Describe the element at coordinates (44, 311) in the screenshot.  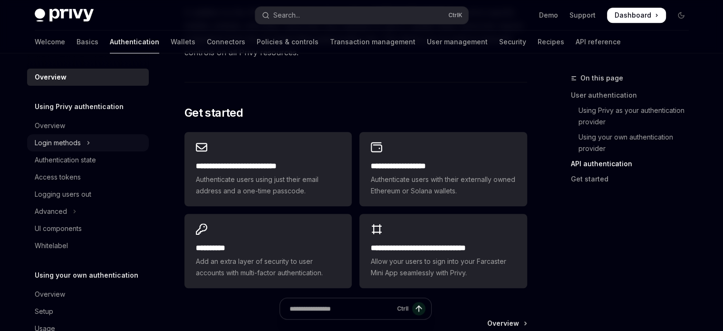
I see `div: Setup` at that location.